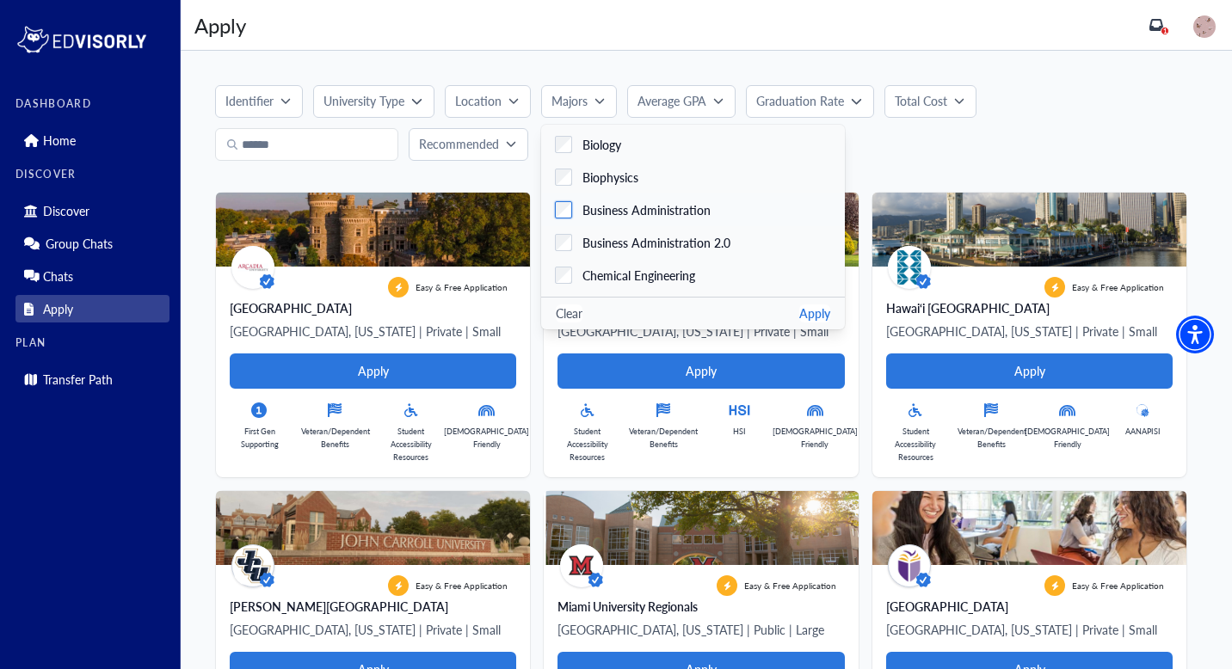 This screenshot has height=669, width=1232. I want to click on span: 1, so click(1165, 31).